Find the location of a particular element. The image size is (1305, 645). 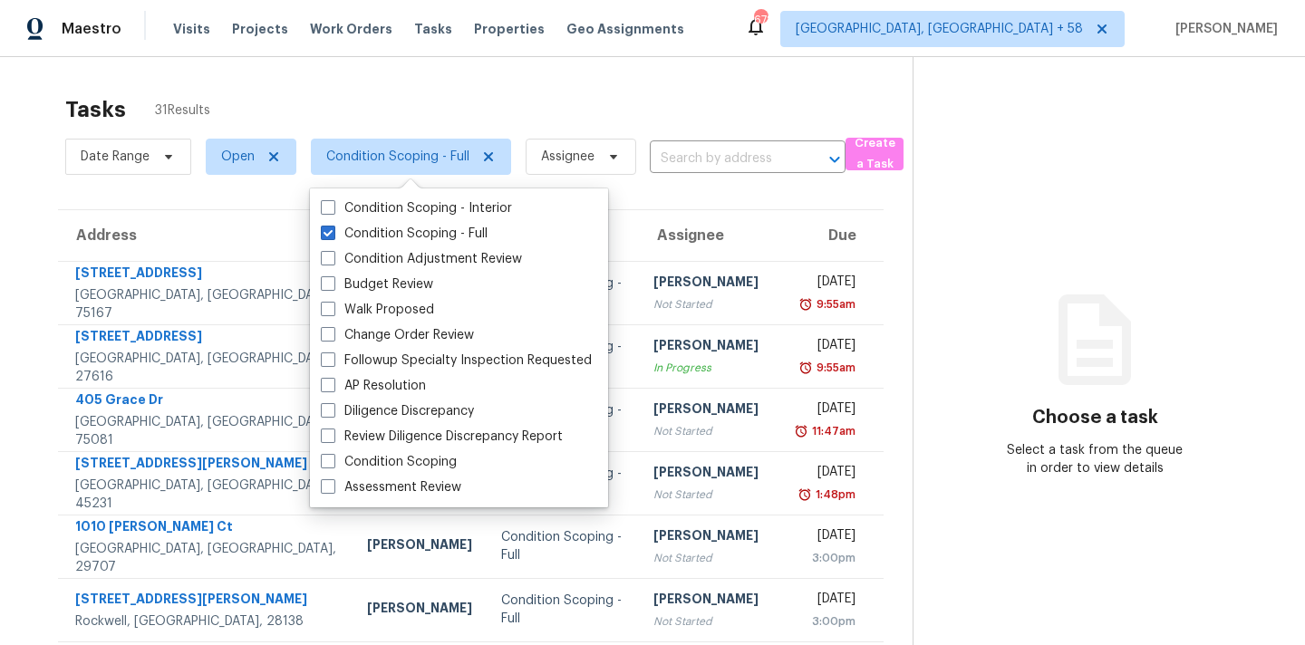

span: Work Orders is located at coordinates (351, 29).